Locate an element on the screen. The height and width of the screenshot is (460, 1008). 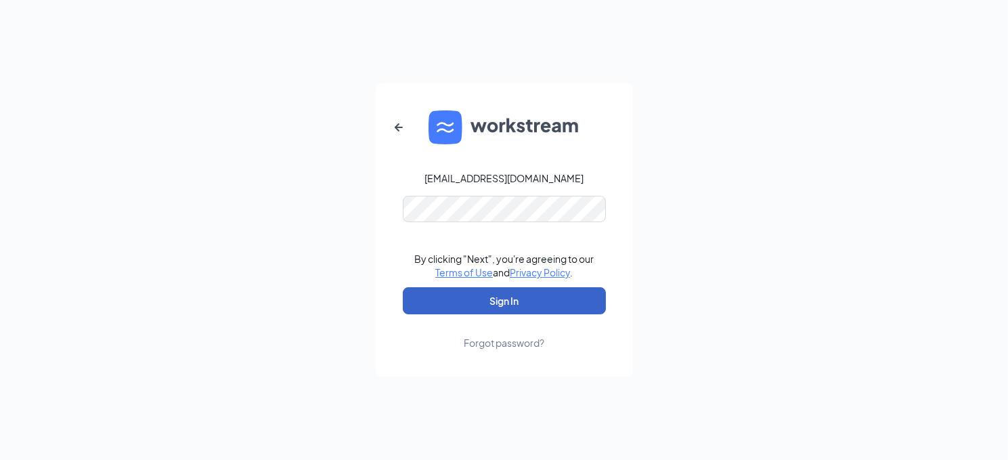
a: Terms of Use is located at coordinates (464, 272).